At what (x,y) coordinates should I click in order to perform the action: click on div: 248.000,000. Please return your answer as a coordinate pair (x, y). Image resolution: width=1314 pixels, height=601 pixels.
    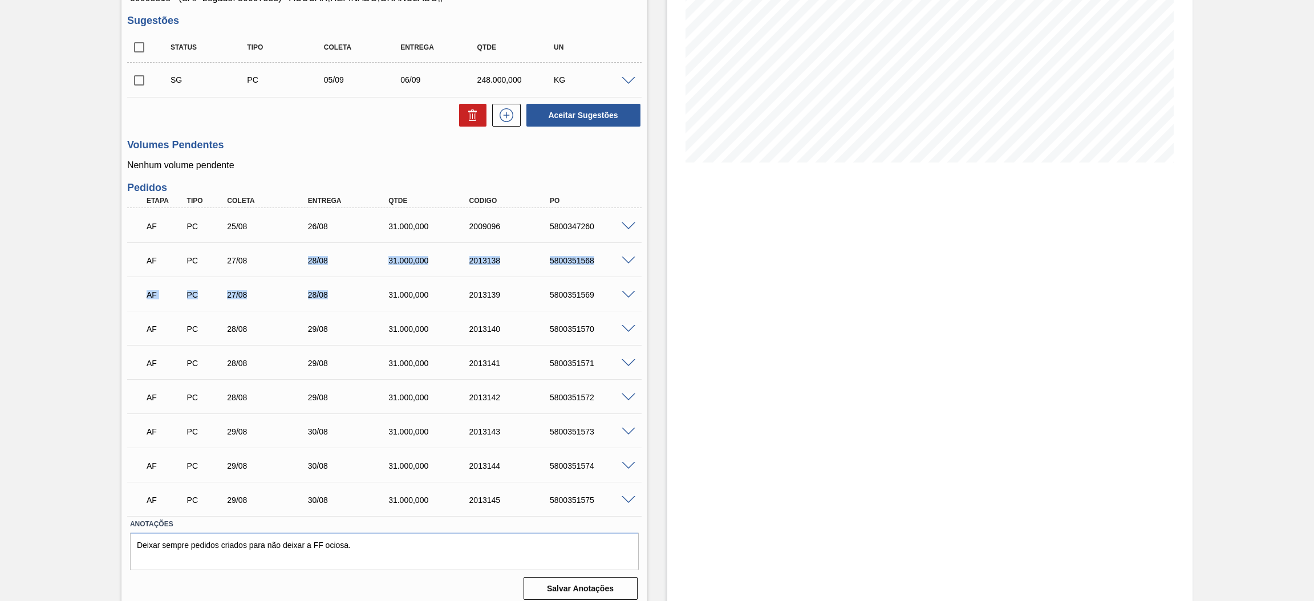
    Looking at the image, I should click on (518, 80).